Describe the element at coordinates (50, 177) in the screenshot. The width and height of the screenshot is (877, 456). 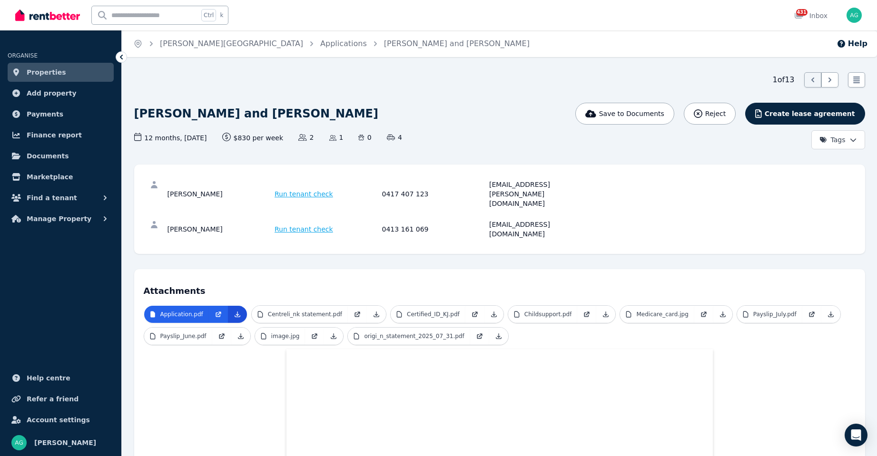
I see `span: Marketplace` at that location.